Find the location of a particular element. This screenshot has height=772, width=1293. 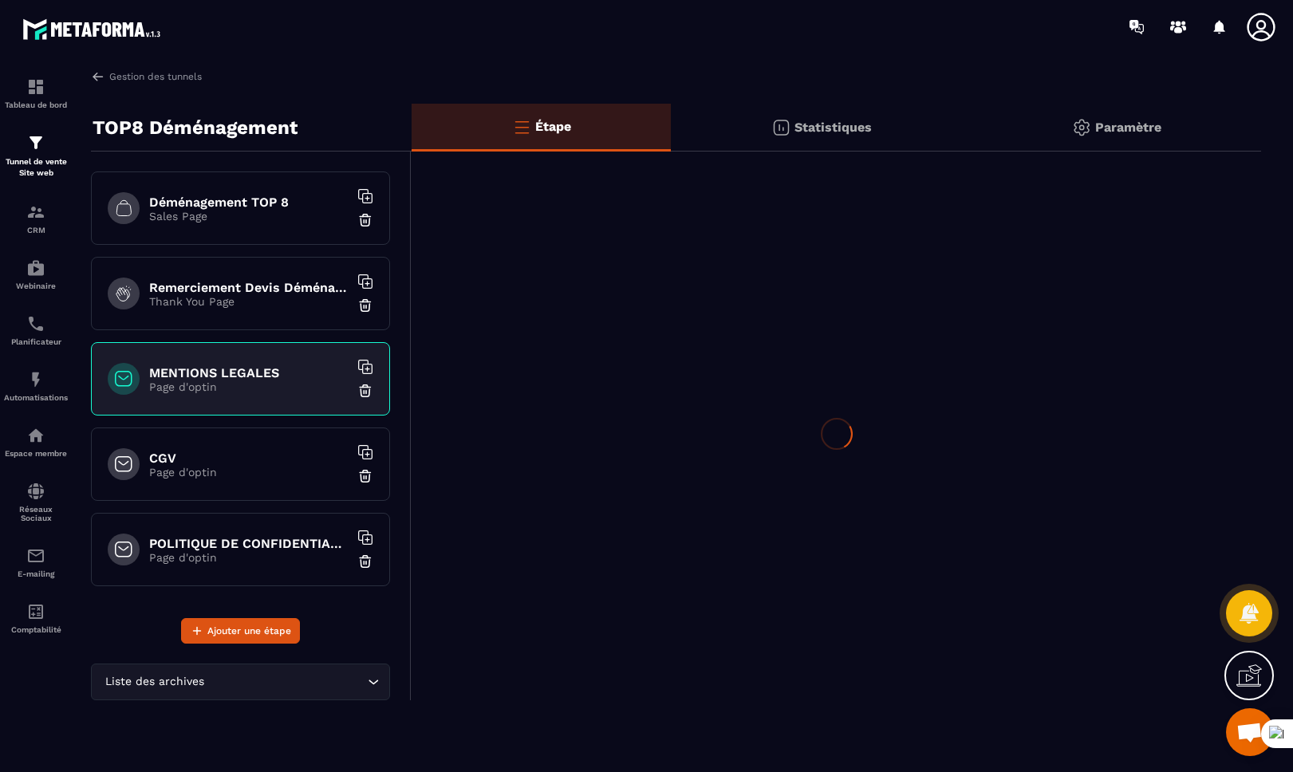

a: schedulerschedulerPlanificateur is located at coordinates (36, 330).